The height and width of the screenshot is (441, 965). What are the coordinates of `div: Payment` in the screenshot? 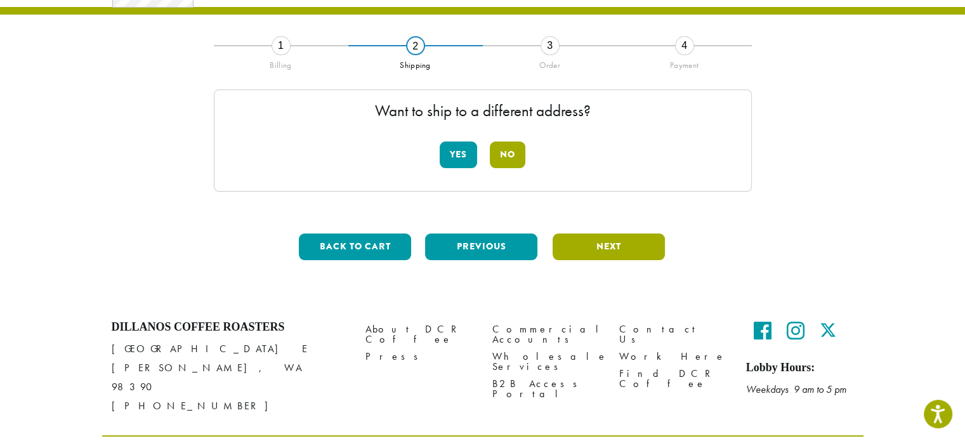 It's located at (685, 63).